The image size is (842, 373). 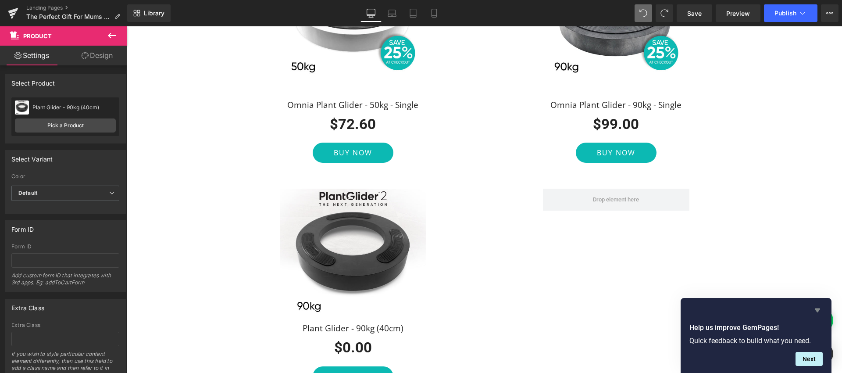 What do you see at coordinates (65, 178) in the screenshot?
I see `label: Color` at bounding box center [65, 178].